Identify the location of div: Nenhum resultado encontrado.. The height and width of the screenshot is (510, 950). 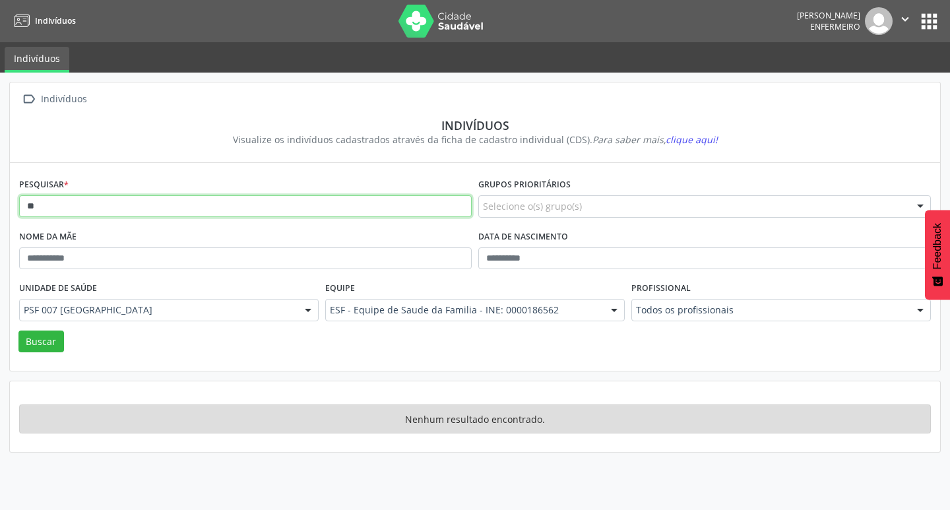
(475, 419).